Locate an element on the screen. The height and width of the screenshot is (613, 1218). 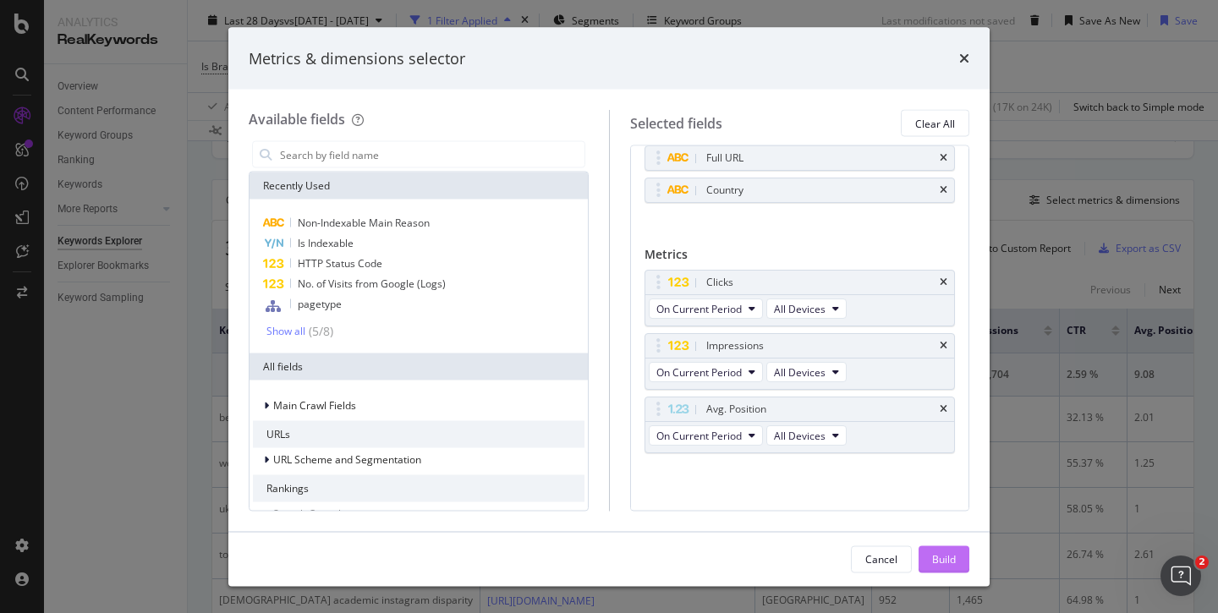
span: No. of Visits from Google (Logs) is located at coordinates (371, 283).